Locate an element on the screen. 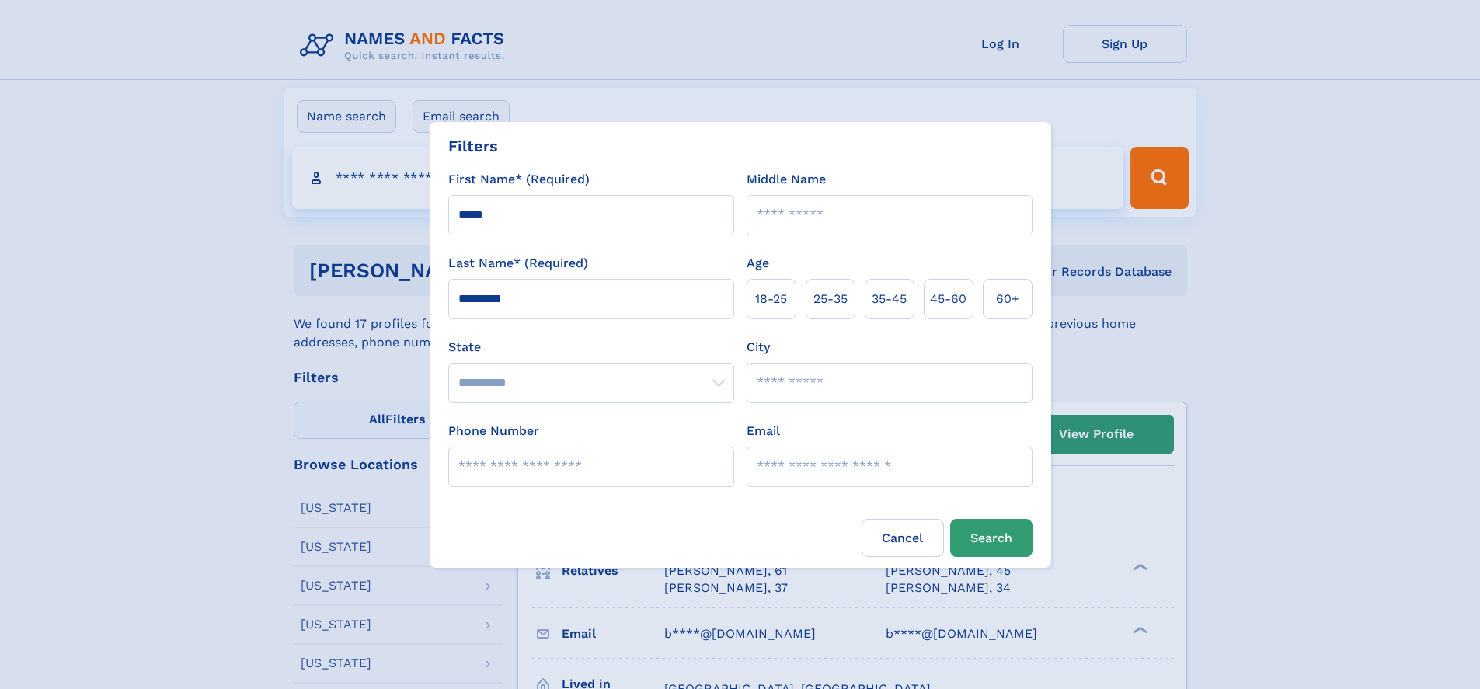 The image size is (1480, 689). span: 45‑60 is located at coordinates (948, 299).